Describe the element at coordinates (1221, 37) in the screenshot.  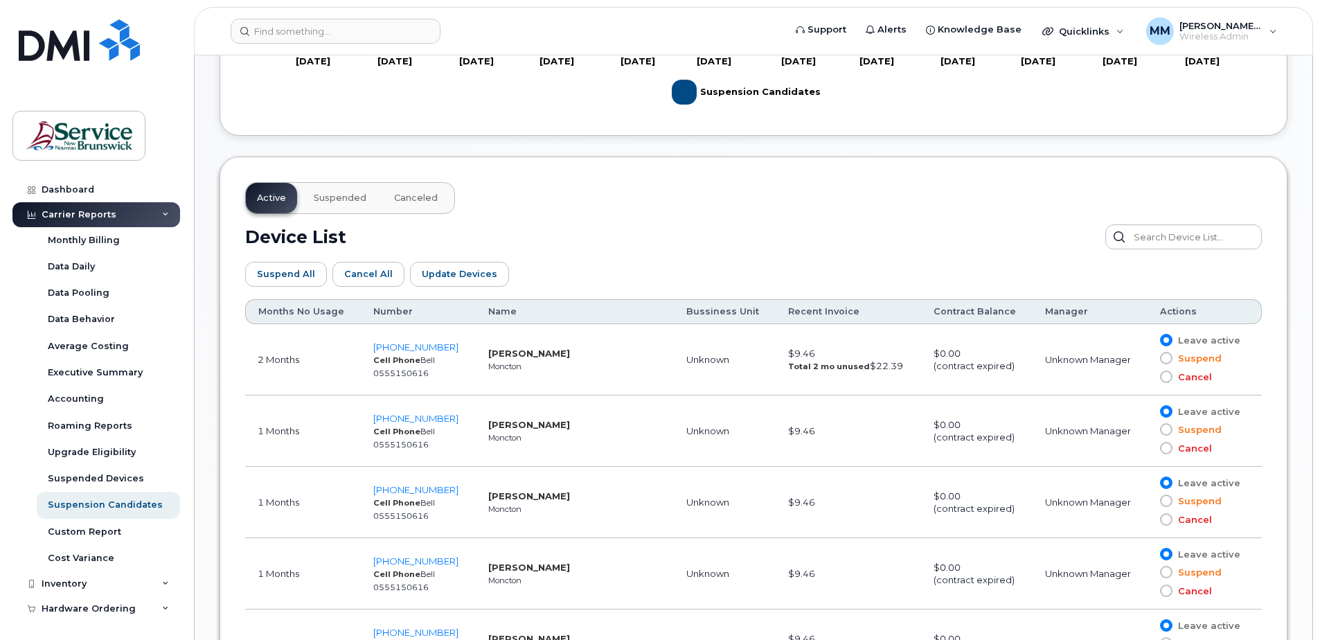
I see `span: Wireless Admin` at that location.